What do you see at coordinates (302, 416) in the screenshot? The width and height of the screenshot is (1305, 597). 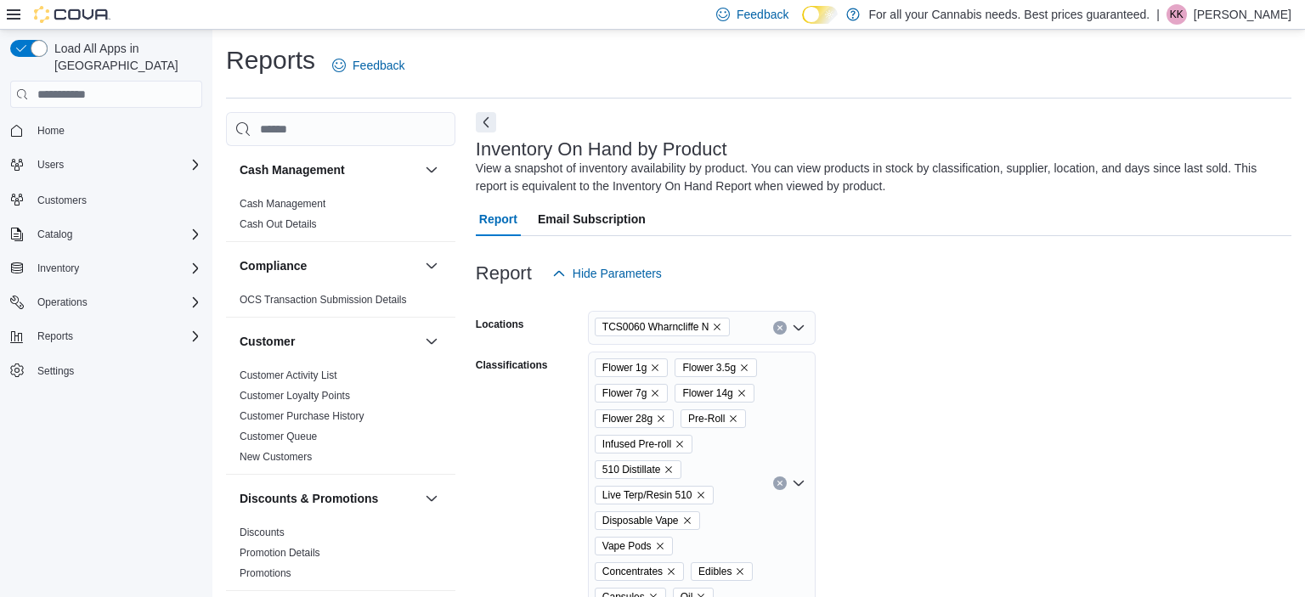 I see `span: Customer Purchase History` at bounding box center [302, 416].